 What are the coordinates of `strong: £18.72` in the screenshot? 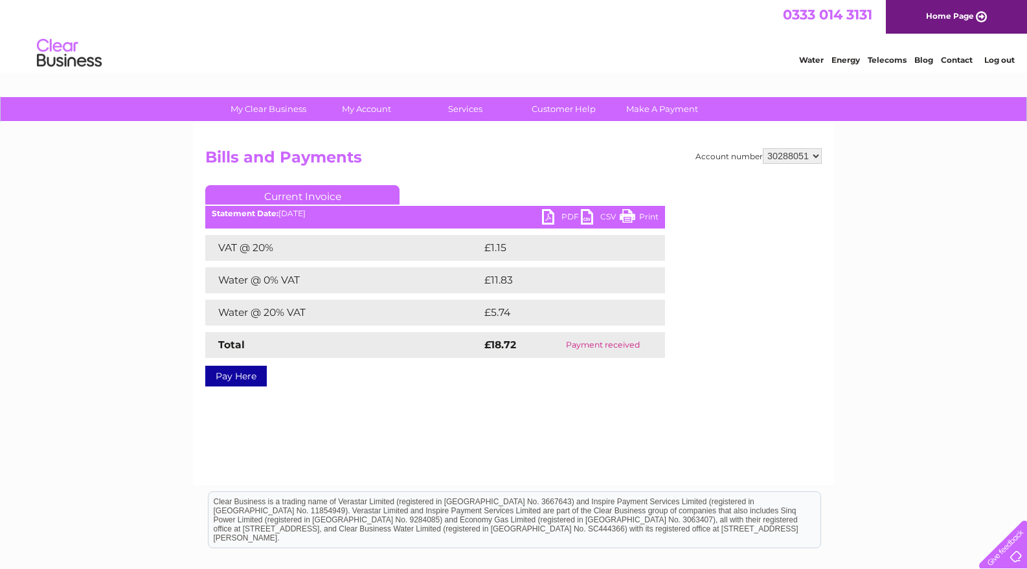 It's located at (500, 344).